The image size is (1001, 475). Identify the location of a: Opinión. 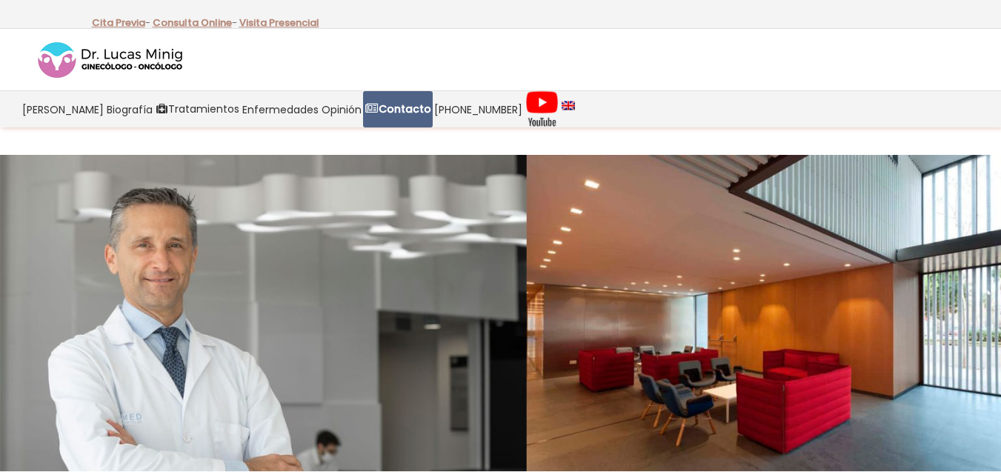
(342, 109).